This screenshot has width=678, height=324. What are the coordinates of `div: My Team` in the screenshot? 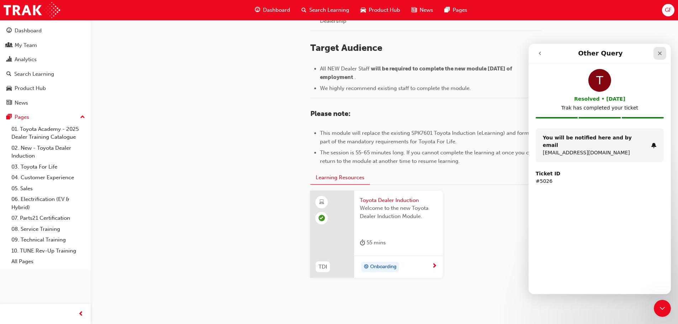 It's located at (26, 45).